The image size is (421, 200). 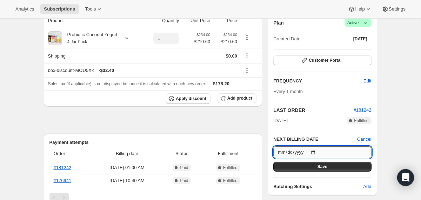 What do you see at coordinates (59, 9) in the screenshot?
I see `span: Subscriptions` at bounding box center [59, 9].